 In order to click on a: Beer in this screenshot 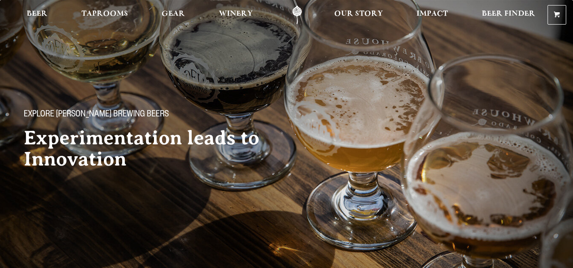, I will do `click(37, 15)`.